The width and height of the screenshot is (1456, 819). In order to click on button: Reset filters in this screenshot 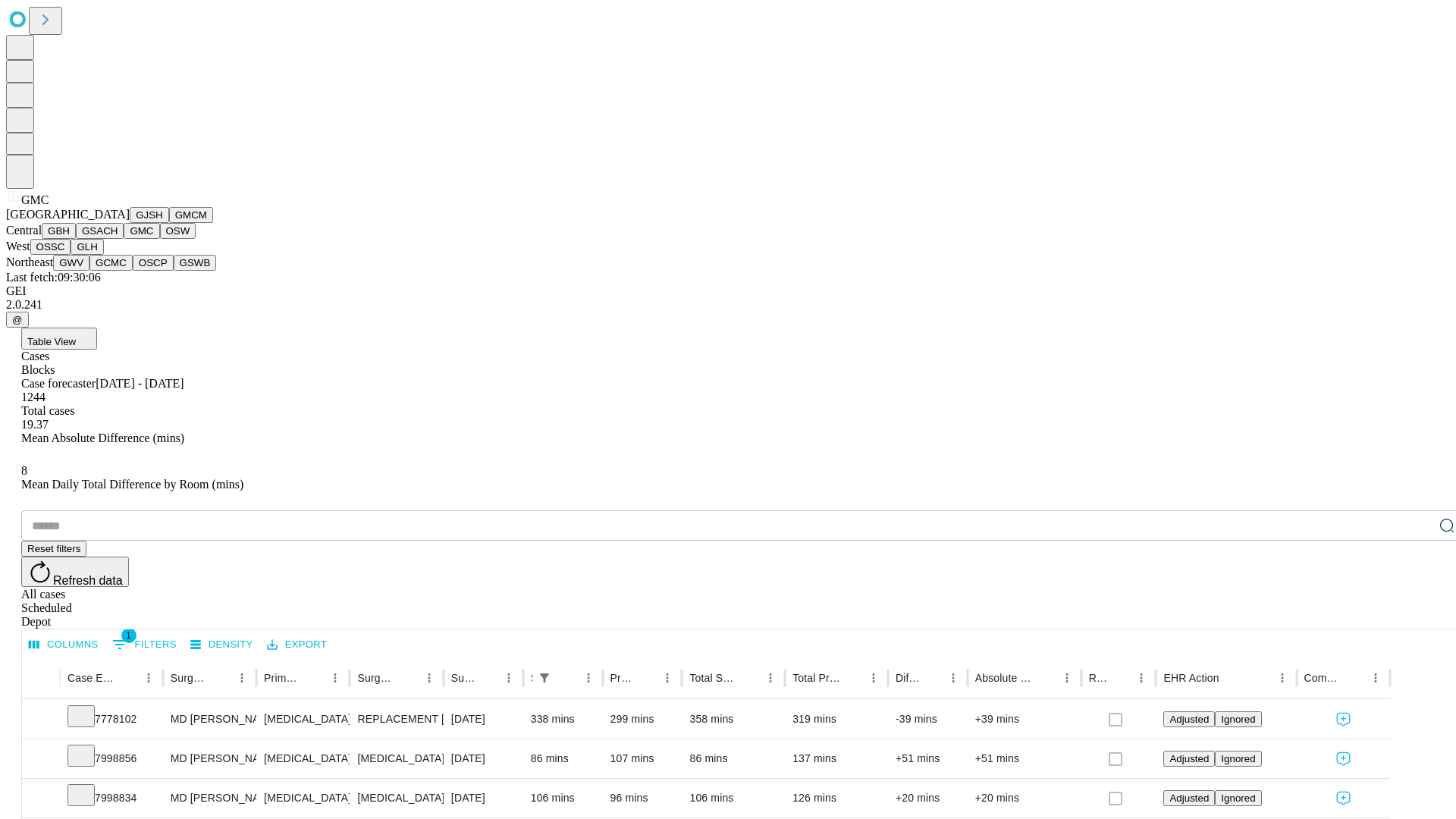, I will do `click(54, 548)`.